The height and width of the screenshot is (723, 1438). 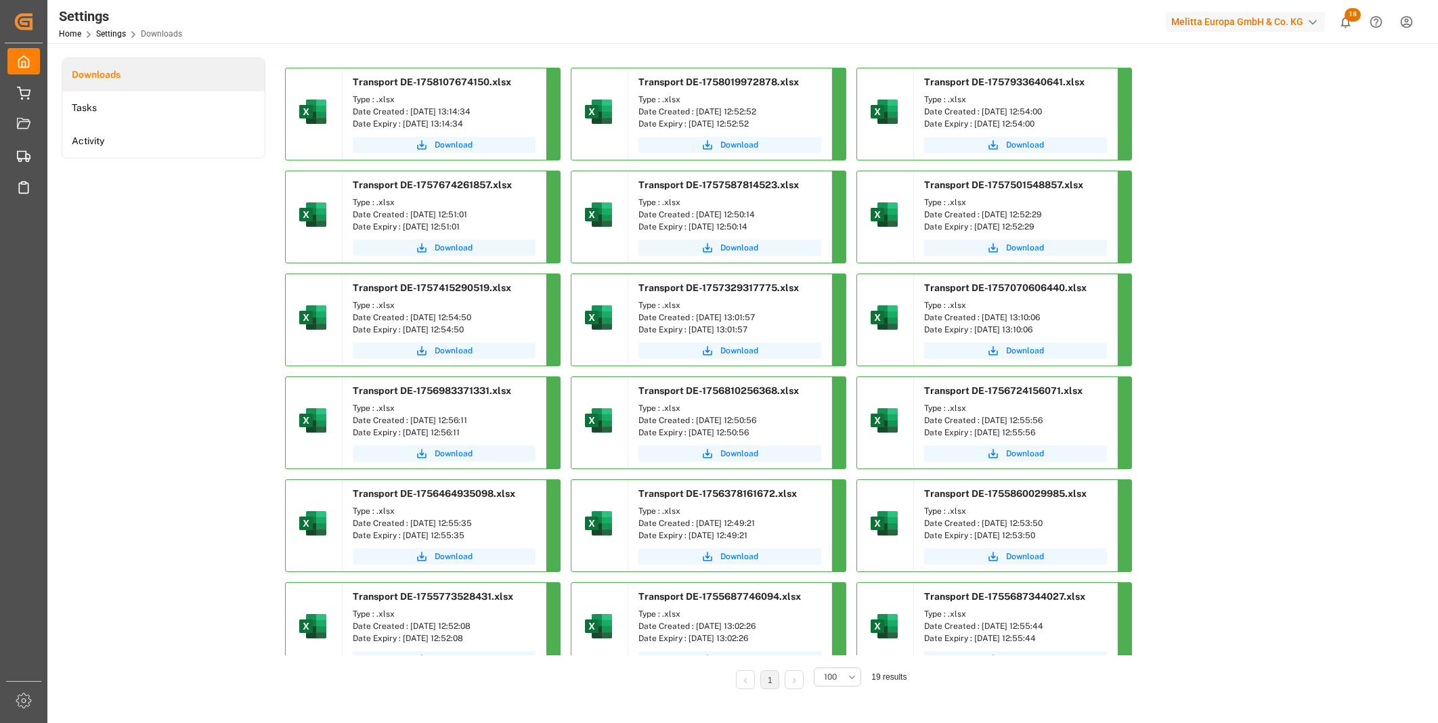 What do you see at coordinates (718, 82) in the screenshot?
I see `span: Transport DE-1758019972878.xlsx` at bounding box center [718, 82].